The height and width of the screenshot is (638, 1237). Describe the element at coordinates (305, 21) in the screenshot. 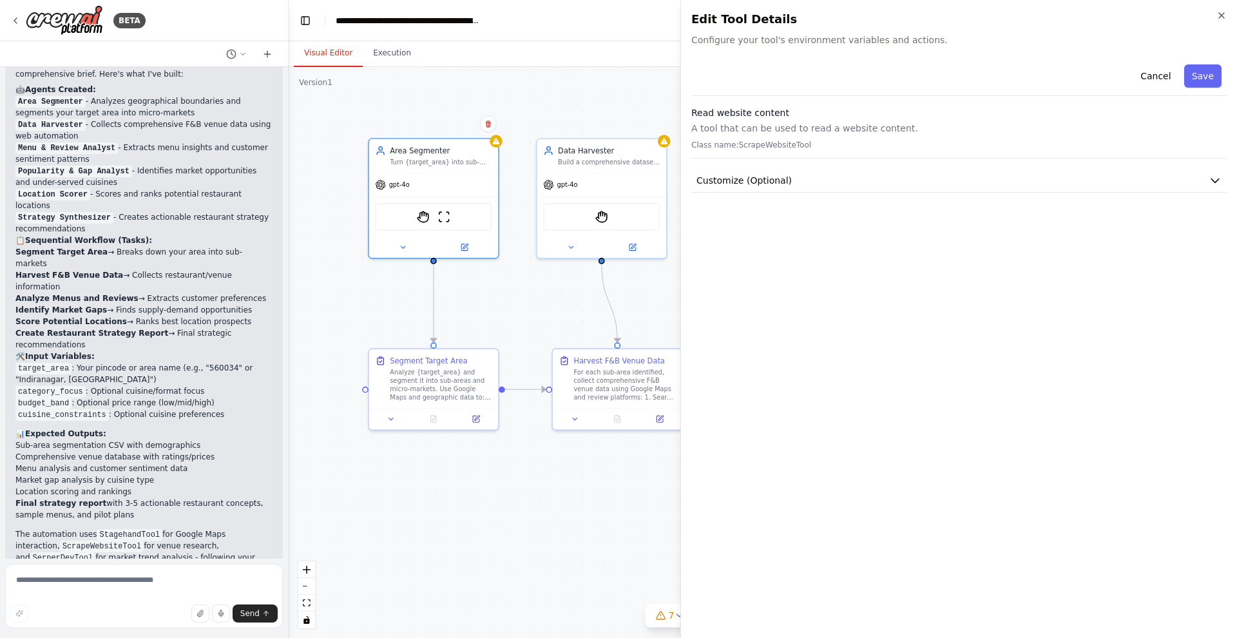

I see `button: Hide left sidebar` at that location.